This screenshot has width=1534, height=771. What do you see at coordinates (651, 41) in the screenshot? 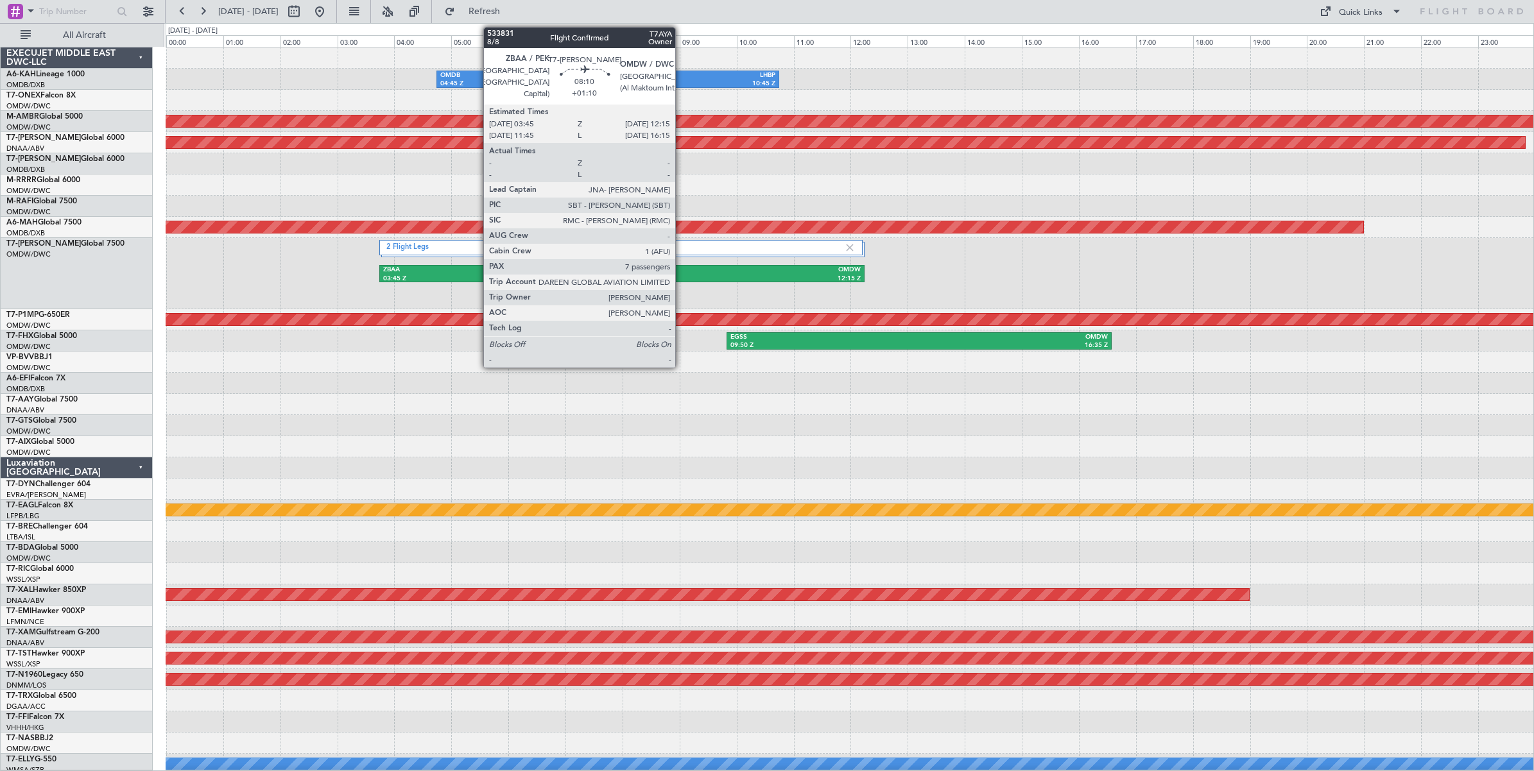
I see `div: 08:00` at bounding box center [651, 41].